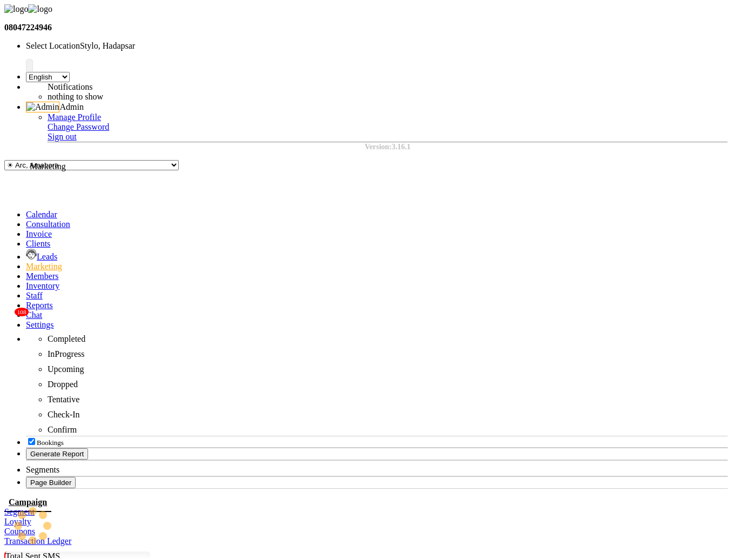 The height and width of the screenshot is (558, 732). Describe the element at coordinates (39, 305) in the screenshot. I see `a: Reports` at that location.